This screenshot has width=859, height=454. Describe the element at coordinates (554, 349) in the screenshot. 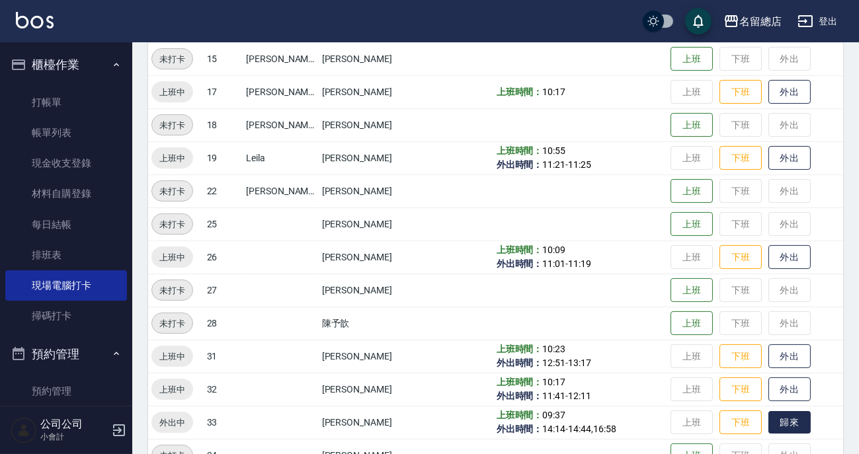

I see `span: 10:23` at that location.